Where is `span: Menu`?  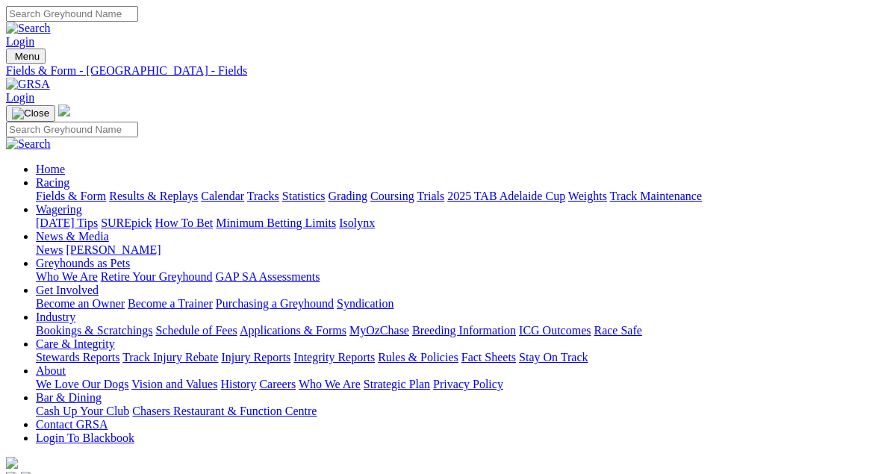 span: Menu is located at coordinates (27, 56).